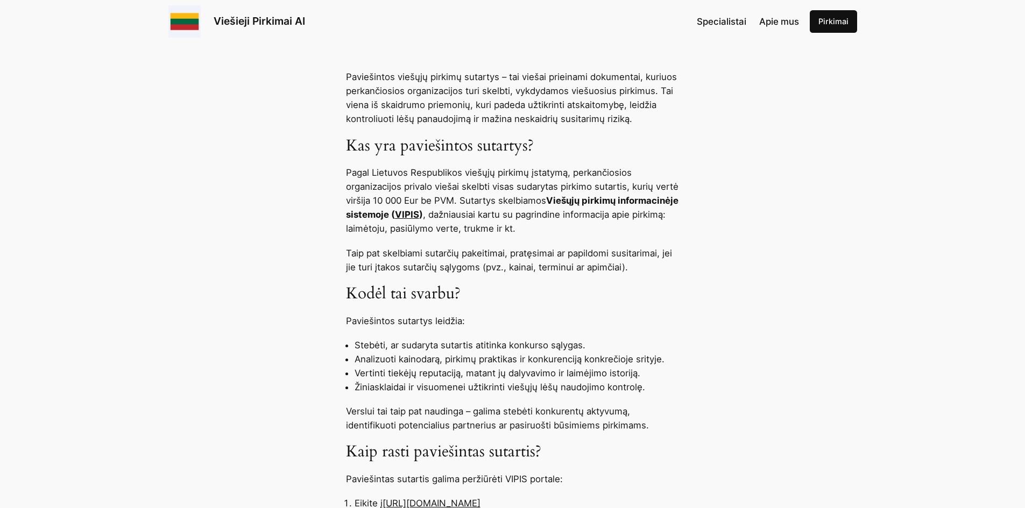 The height and width of the screenshot is (508, 1025). I want to click on p: Paviešintos viešųjų pirkimų sutartys – tai viešai prieinami dokumentai, kuriuos perkančiosios org..., so click(513, 98).